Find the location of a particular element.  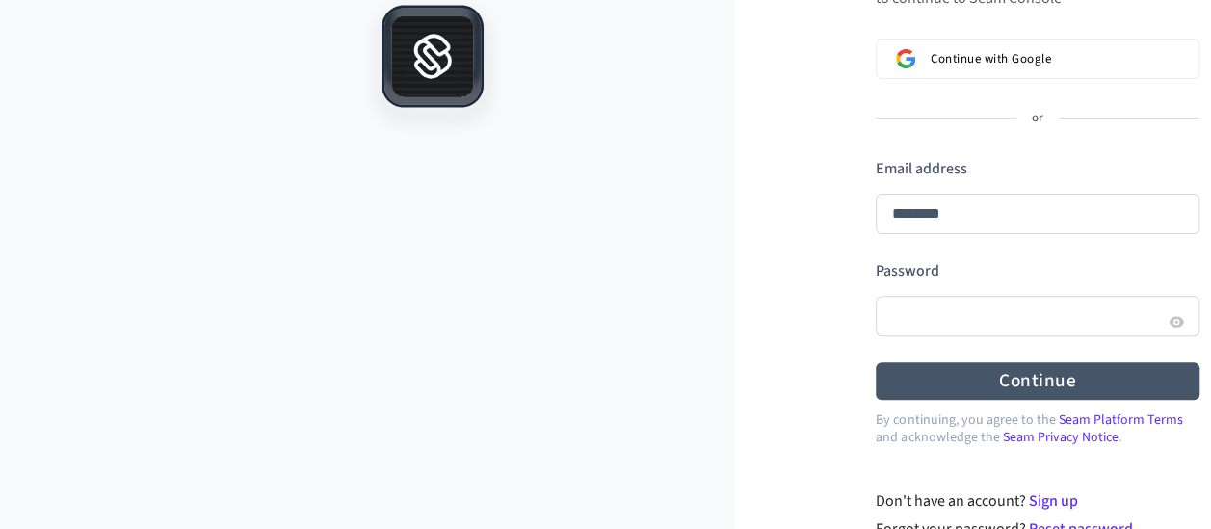

label: Email address is located at coordinates (921, 169).